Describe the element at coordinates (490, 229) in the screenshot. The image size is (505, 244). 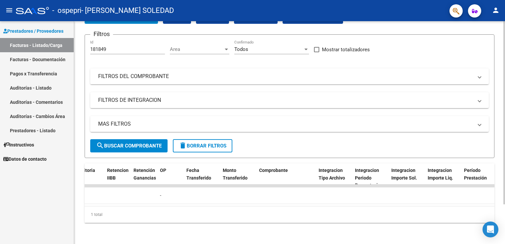
I see `div: Open Intercom Messenger` at that location.